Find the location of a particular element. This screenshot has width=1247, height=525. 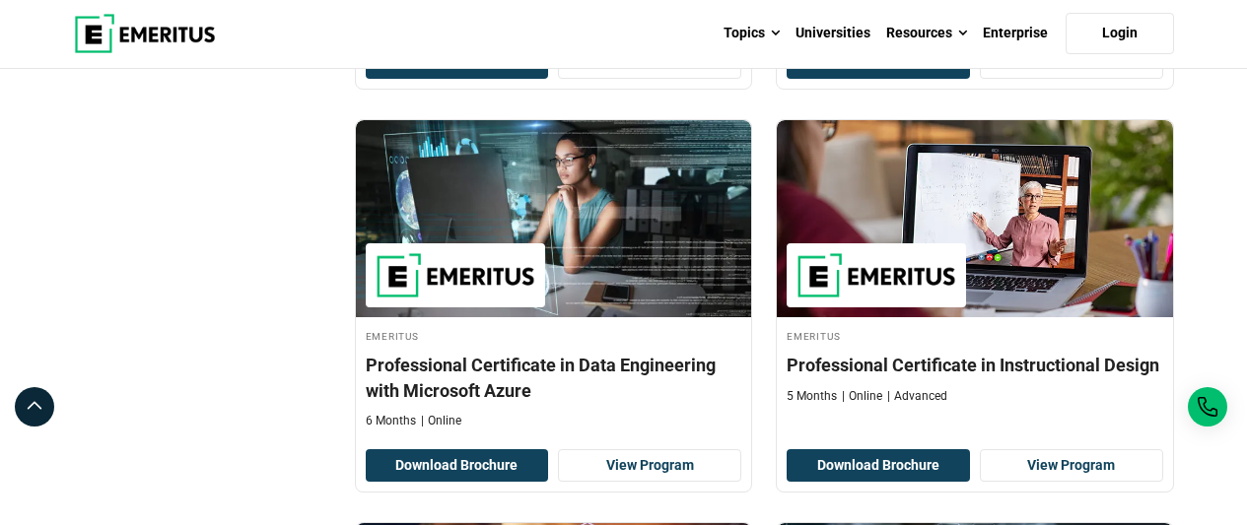

p: 5 Months is located at coordinates (811, 396).